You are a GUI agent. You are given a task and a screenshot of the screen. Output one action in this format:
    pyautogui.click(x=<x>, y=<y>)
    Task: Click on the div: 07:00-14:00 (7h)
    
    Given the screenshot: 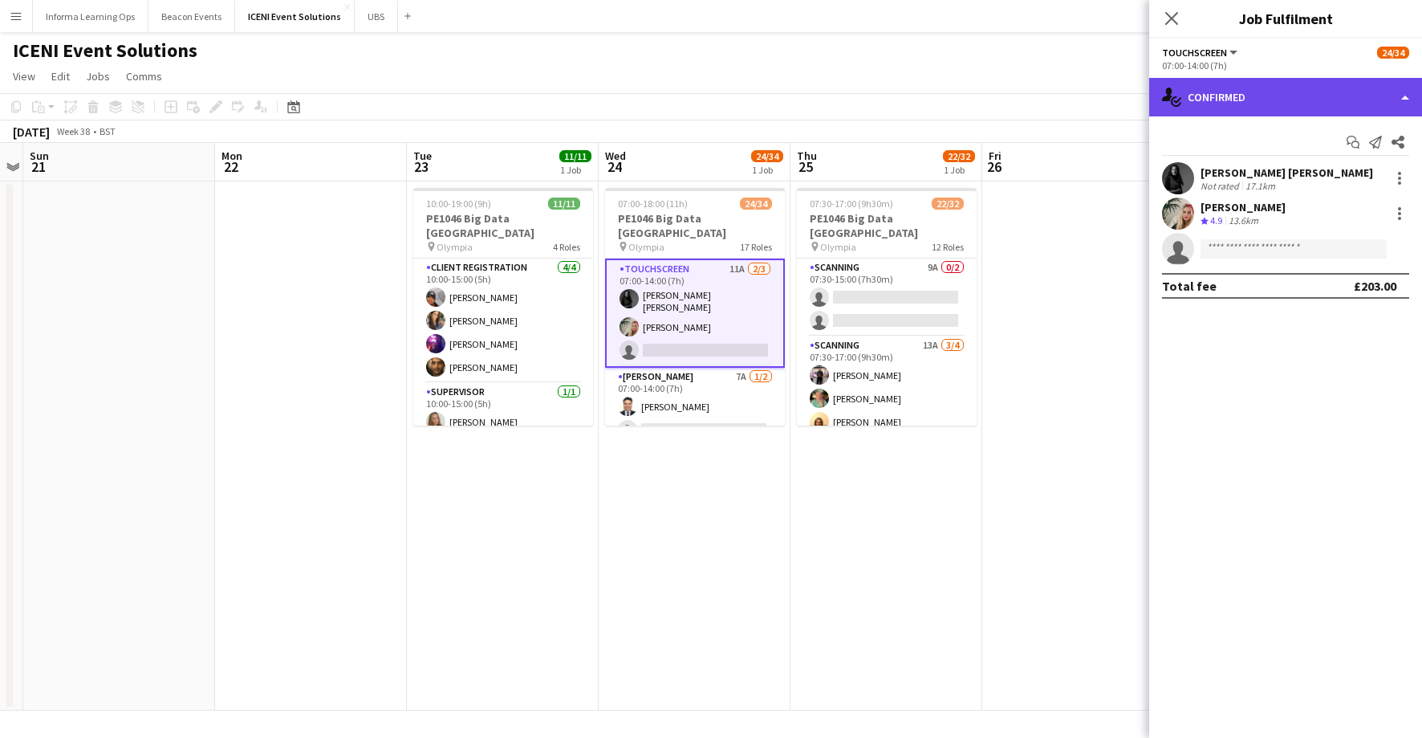 What is the action you would take?
    pyautogui.click(x=1286, y=65)
    